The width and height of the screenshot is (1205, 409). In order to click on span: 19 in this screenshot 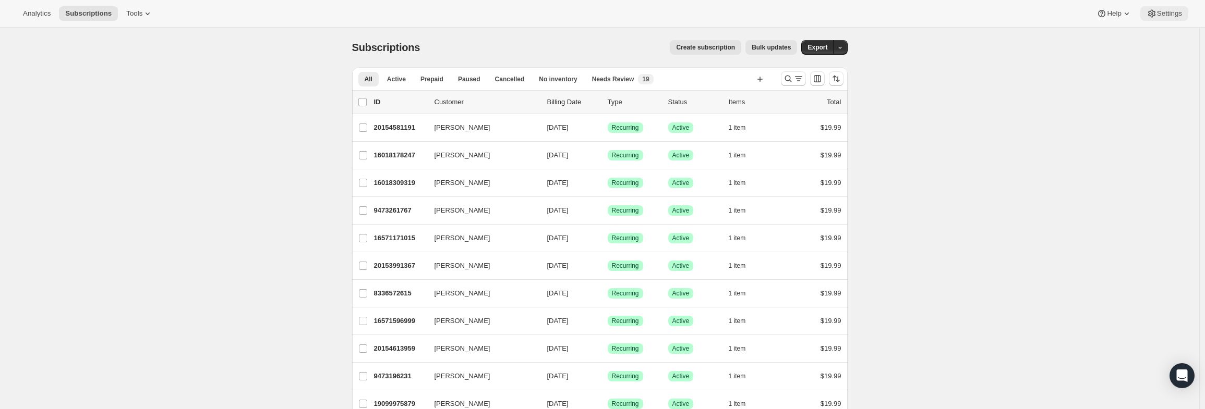, I will do `click(645, 79)`.